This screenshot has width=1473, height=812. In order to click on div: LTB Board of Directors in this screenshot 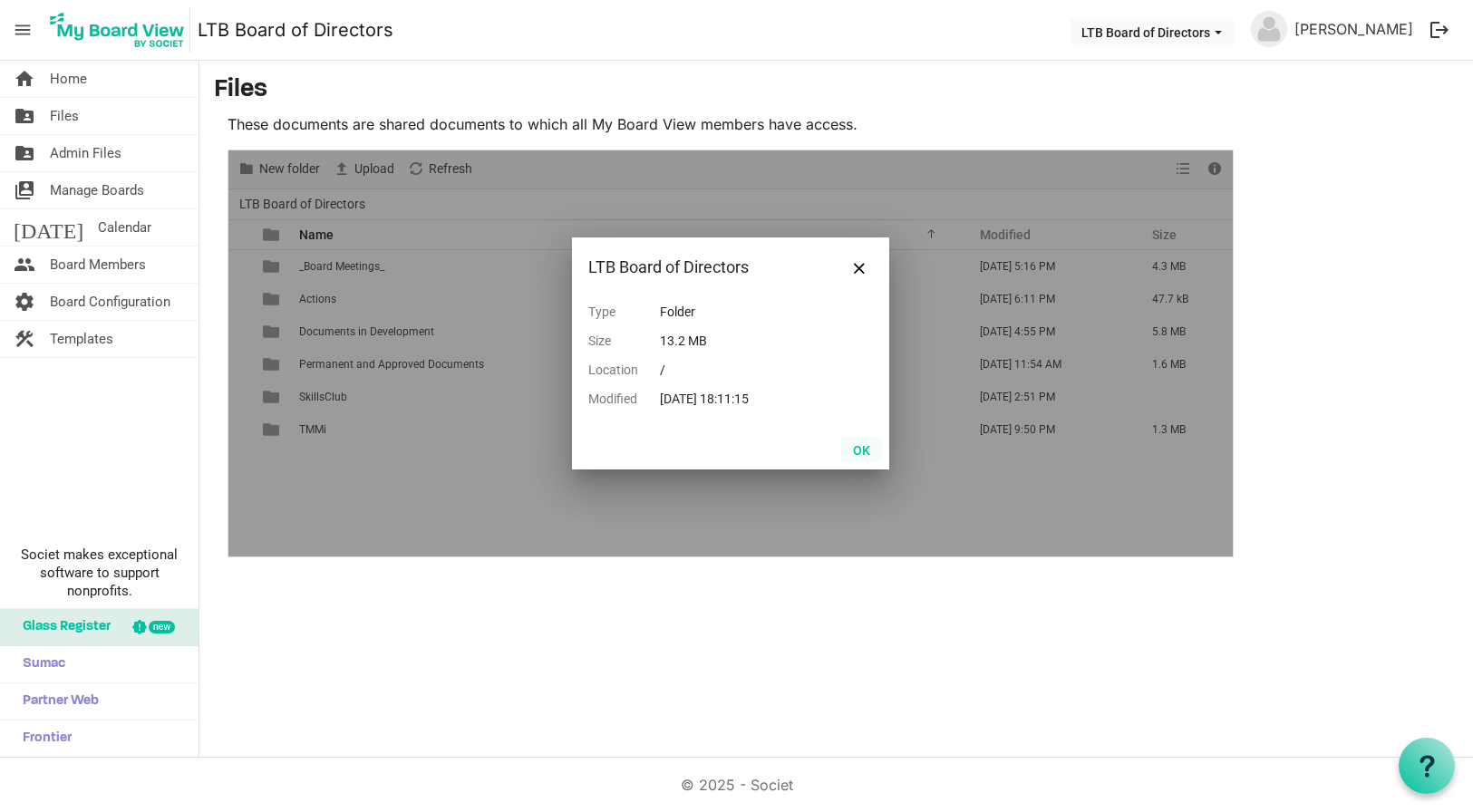, I will do `click(701, 267)`.